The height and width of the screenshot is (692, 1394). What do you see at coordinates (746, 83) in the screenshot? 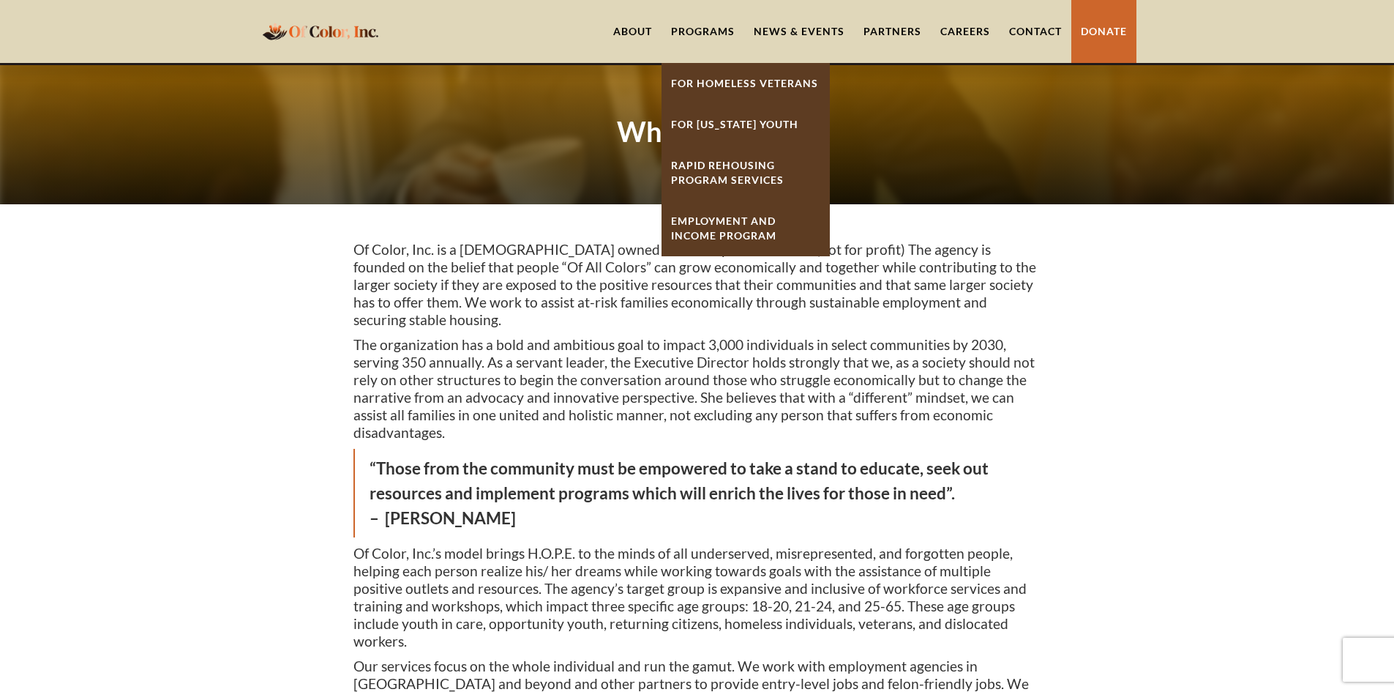
I see `a: For Homeless Veterans` at bounding box center [746, 83].